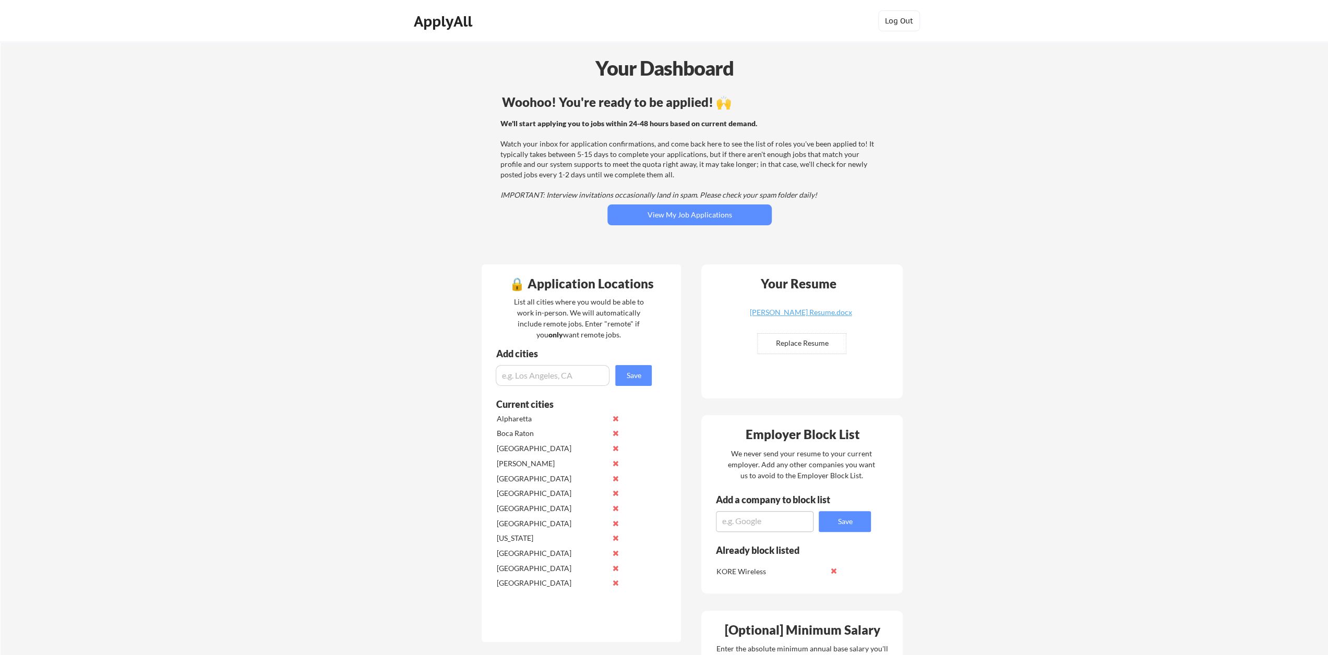  What do you see at coordinates (689, 215) in the screenshot?
I see `button: View My Job Applications` at bounding box center [689, 215].